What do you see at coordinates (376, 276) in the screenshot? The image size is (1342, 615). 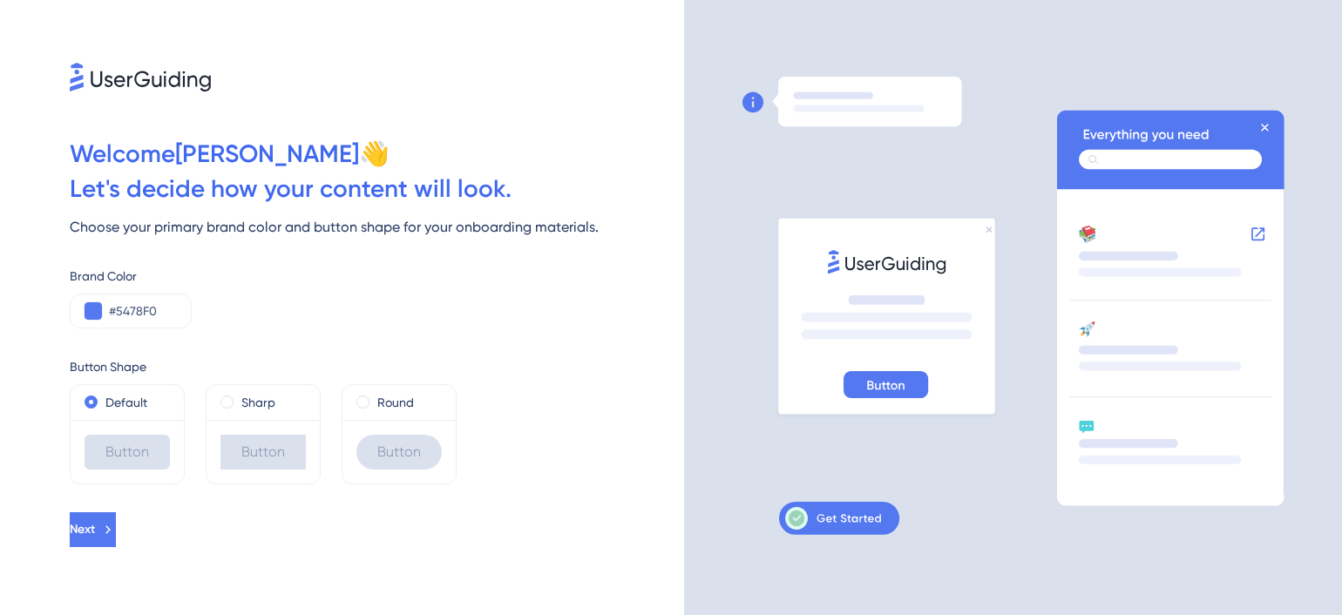 I see `div: Brand Color` at bounding box center [376, 276].